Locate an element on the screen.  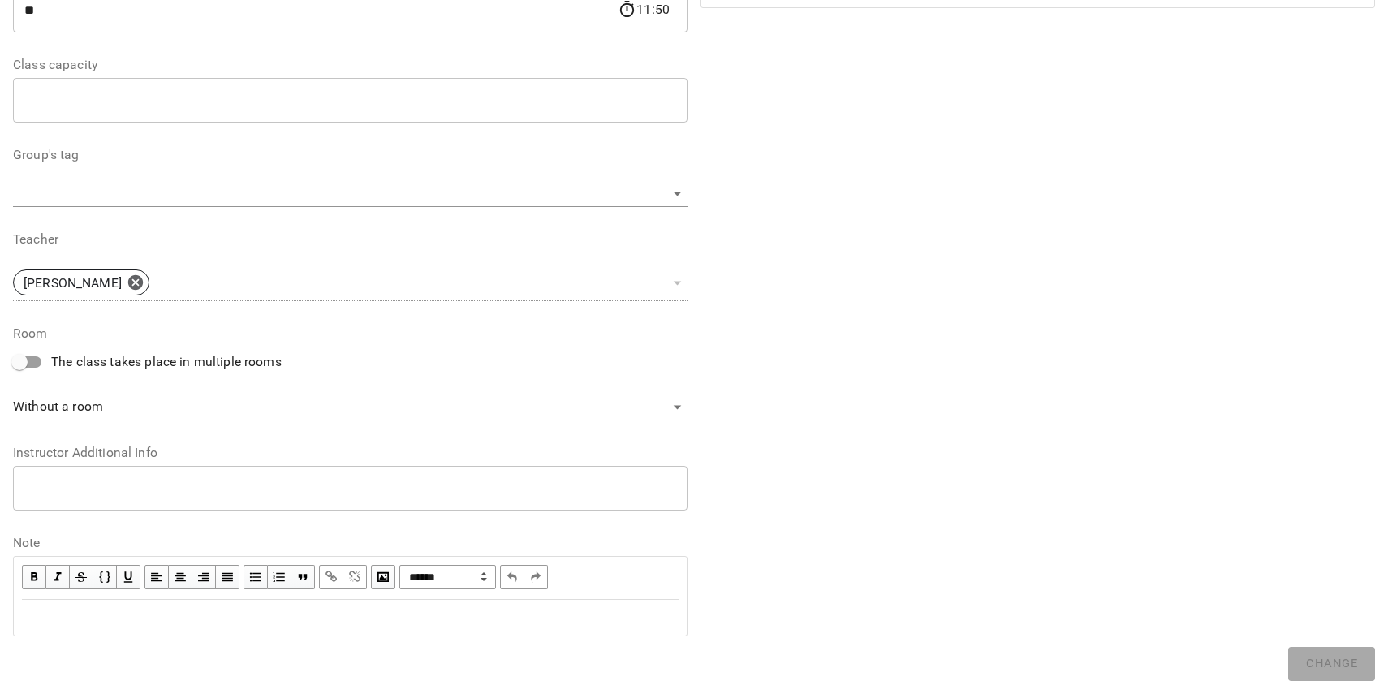
label: Room is located at coordinates (350, 334).